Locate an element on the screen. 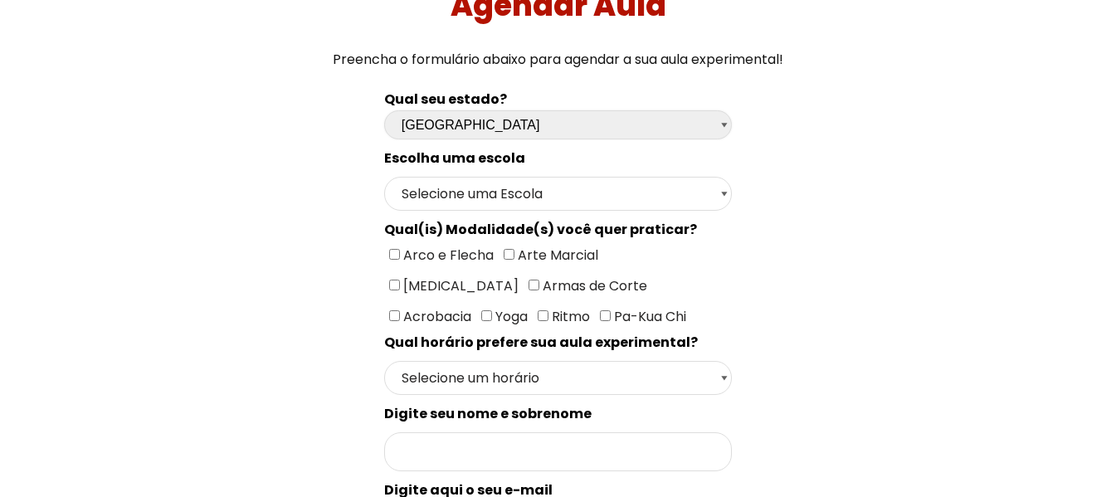 This screenshot has width=1116, height=497. spam: Escolha uma escola is located at coordinates (455, 158).